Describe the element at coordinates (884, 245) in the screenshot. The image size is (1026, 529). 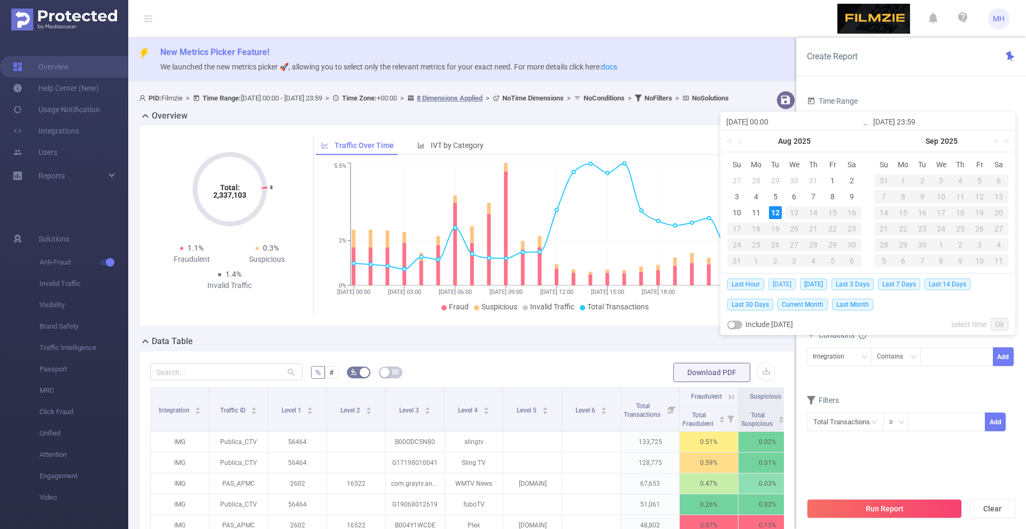
I see `td: September 28, 2025` at that location.